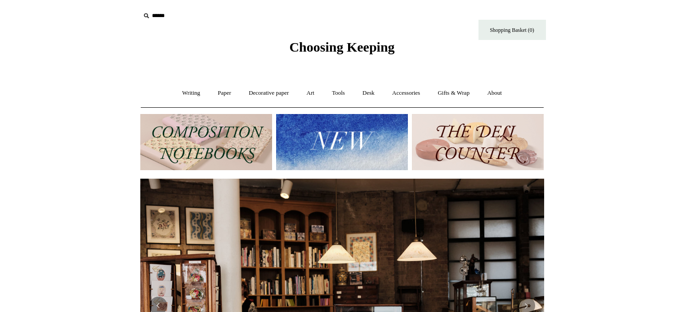 Image resolution: width=684 pixels, height=312 pixels. Describe the element at coordinates (206, 142) in the screenshot. I see `img: 202302 Composition ledgers.jpg__PID:69722ee6-fa44-49dd-a067-31375e5d54ec` at that location.